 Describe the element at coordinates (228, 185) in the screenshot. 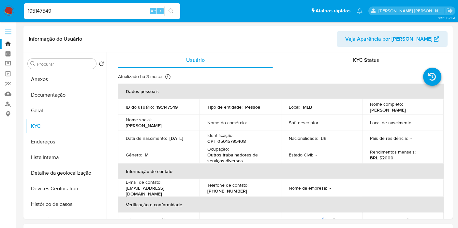

I see `p: Telefone de contato :` at that location.